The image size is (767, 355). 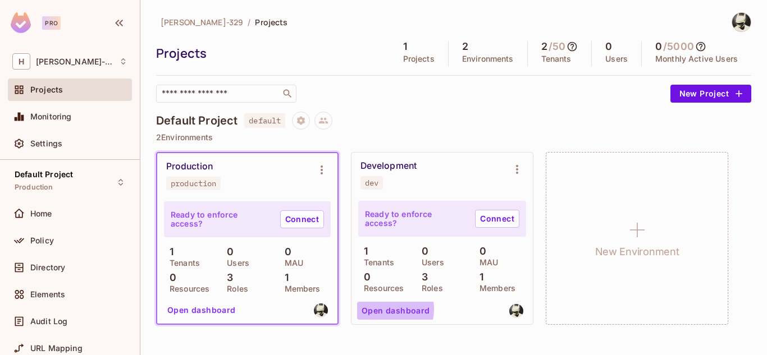 What do you see at coordinates (56, 349) in the screenshot?
I see `span: URL Mapping` at bounding box center [56, 349].